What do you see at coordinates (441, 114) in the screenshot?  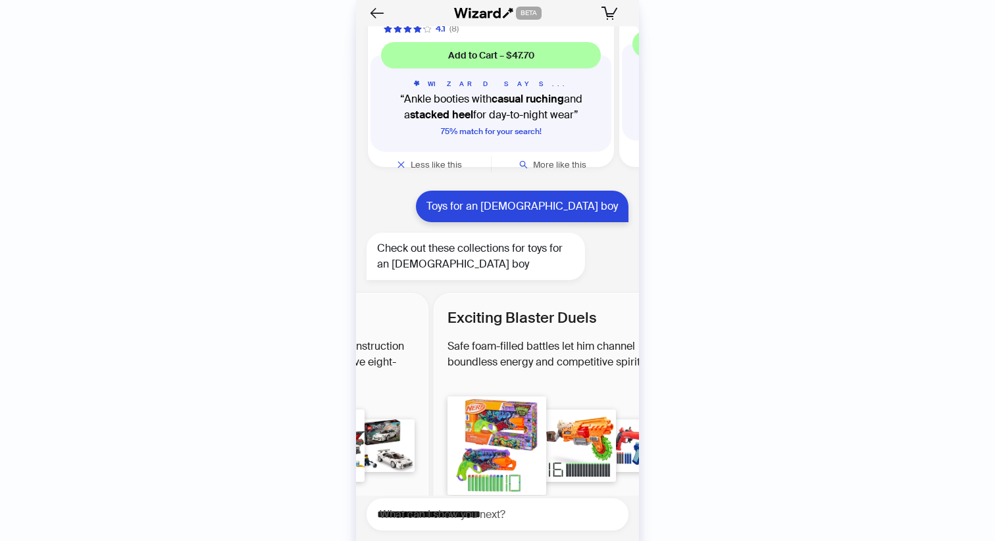 I see `b: stacked heel` at bounding box center [441, 114].